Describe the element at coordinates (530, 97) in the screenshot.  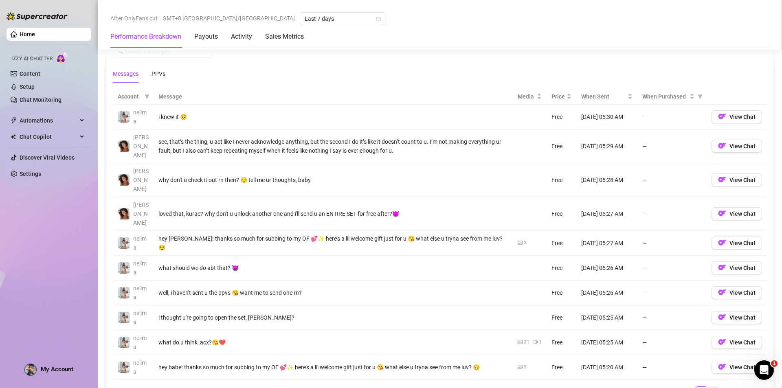
I see `th: Media` at that location.